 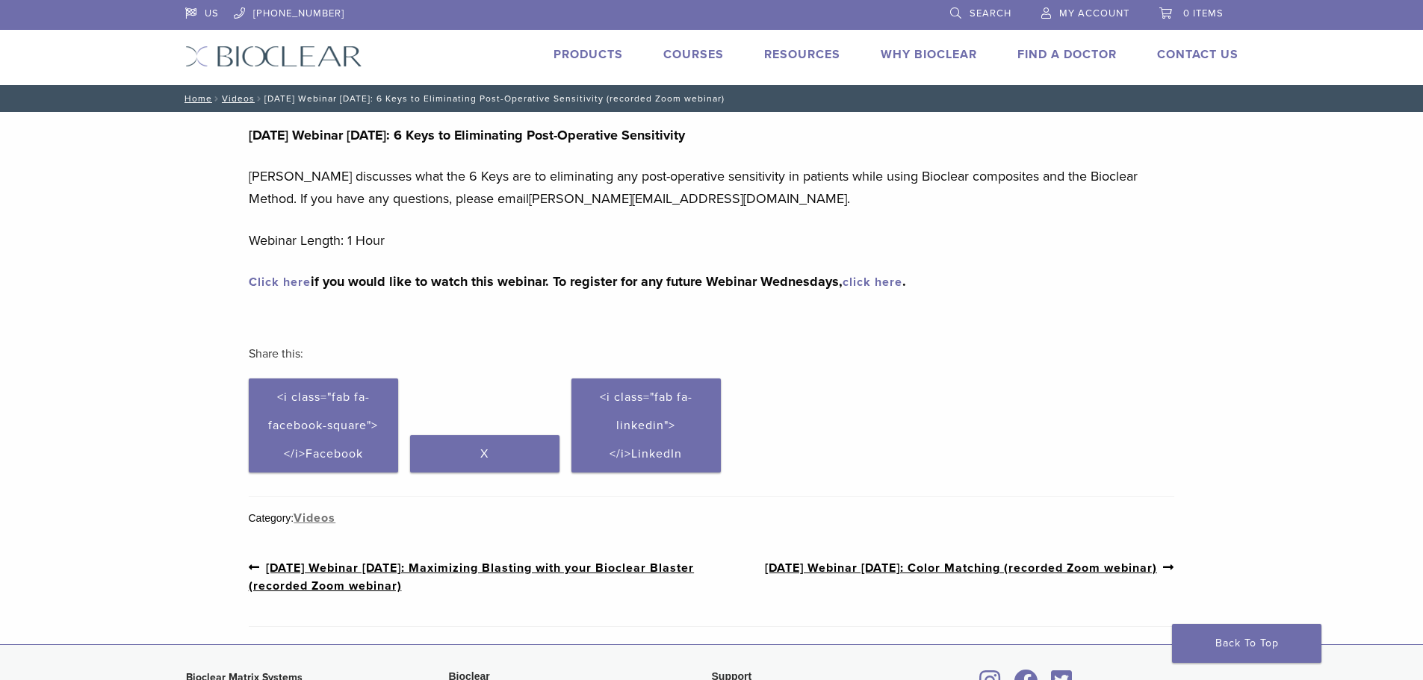 What do you see at coordinates (484, 454) in the screenshot?
I see `span: X` at bounding box center [484, 454].